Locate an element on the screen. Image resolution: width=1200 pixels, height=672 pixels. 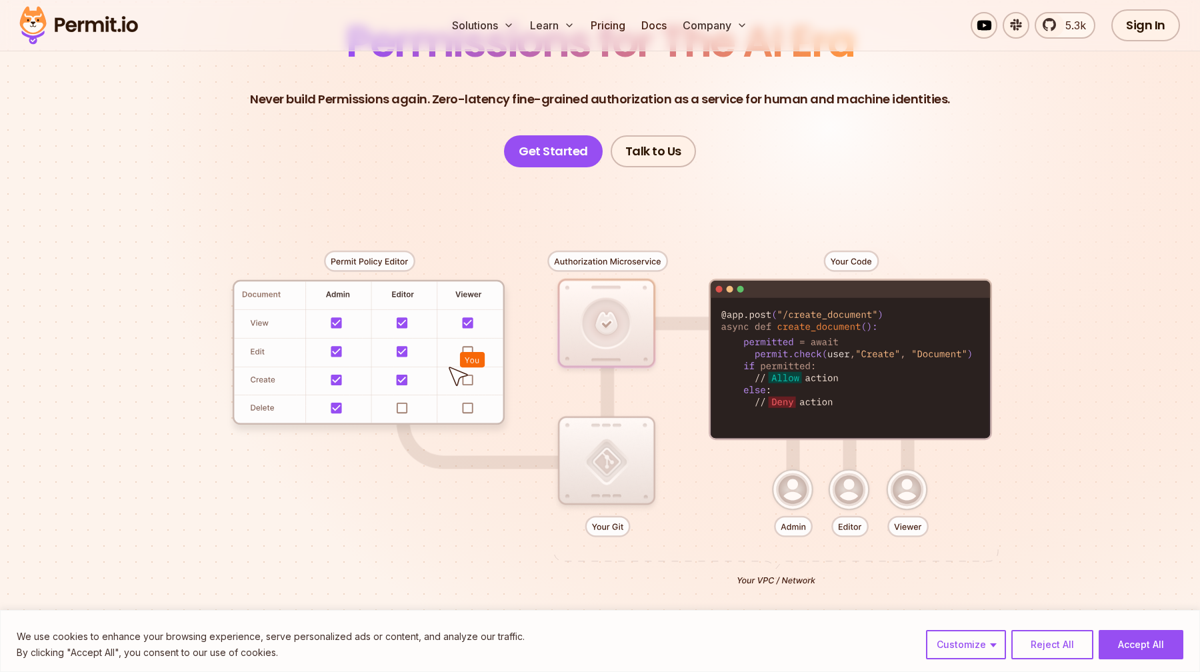
a: Sign In is located at coordinates (1146, 25).